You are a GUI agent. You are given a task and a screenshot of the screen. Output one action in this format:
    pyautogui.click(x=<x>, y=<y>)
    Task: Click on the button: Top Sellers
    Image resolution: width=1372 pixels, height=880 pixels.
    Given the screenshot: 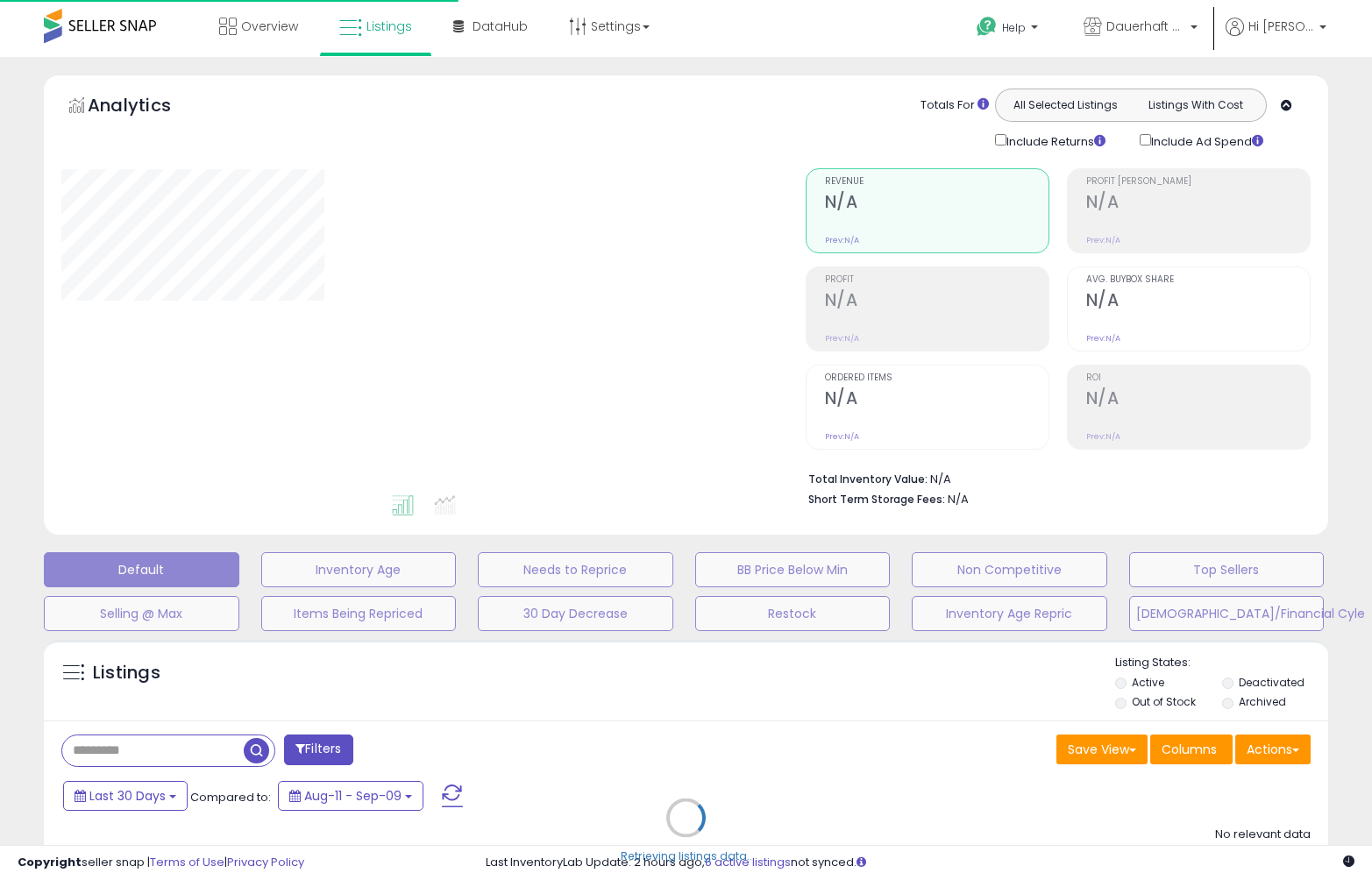 What is the action you would take?
    pyautogui.click(x=1226, y=569)
    